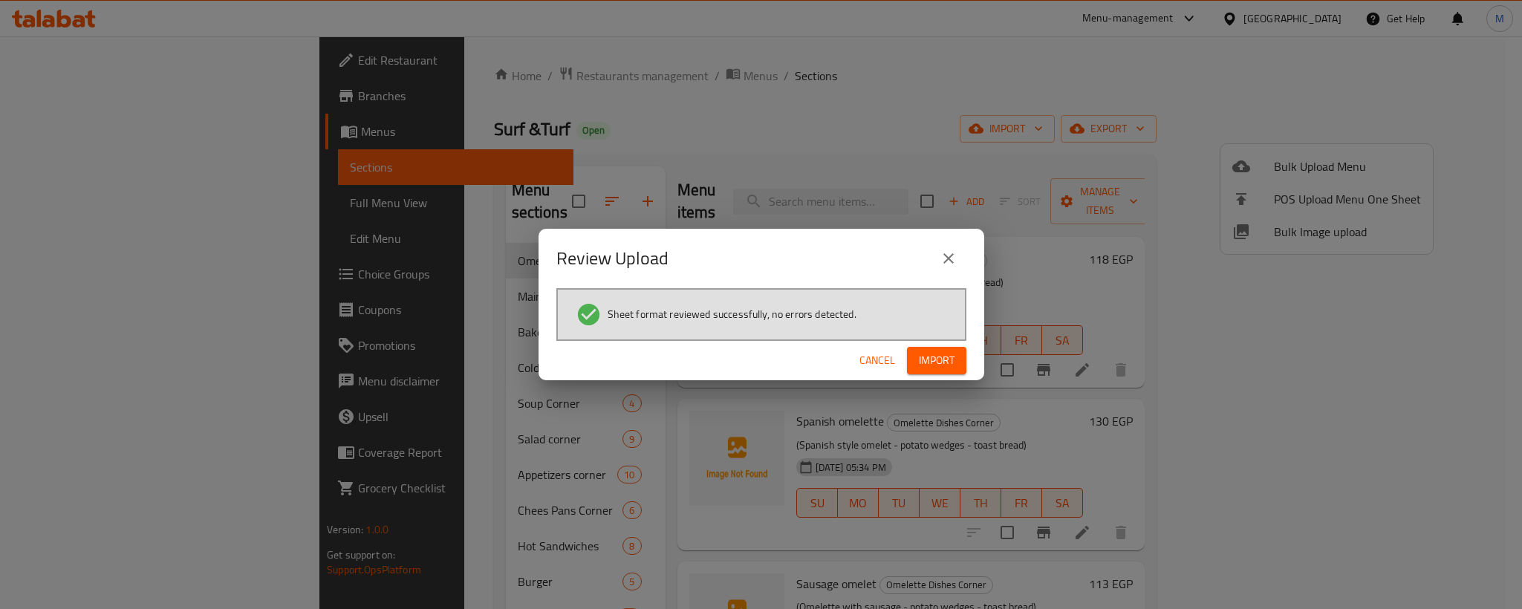 The image size is (1522, 609). Describe the element at coordinates (937, 360) in the screenshot. I see `button: Import` at that location.